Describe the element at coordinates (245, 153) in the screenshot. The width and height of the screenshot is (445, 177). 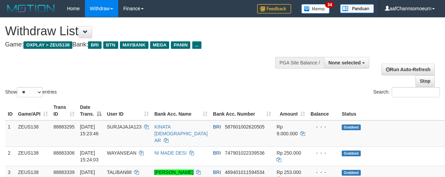
I see `span: Copy 747901022339536 to clipboard` at that location.